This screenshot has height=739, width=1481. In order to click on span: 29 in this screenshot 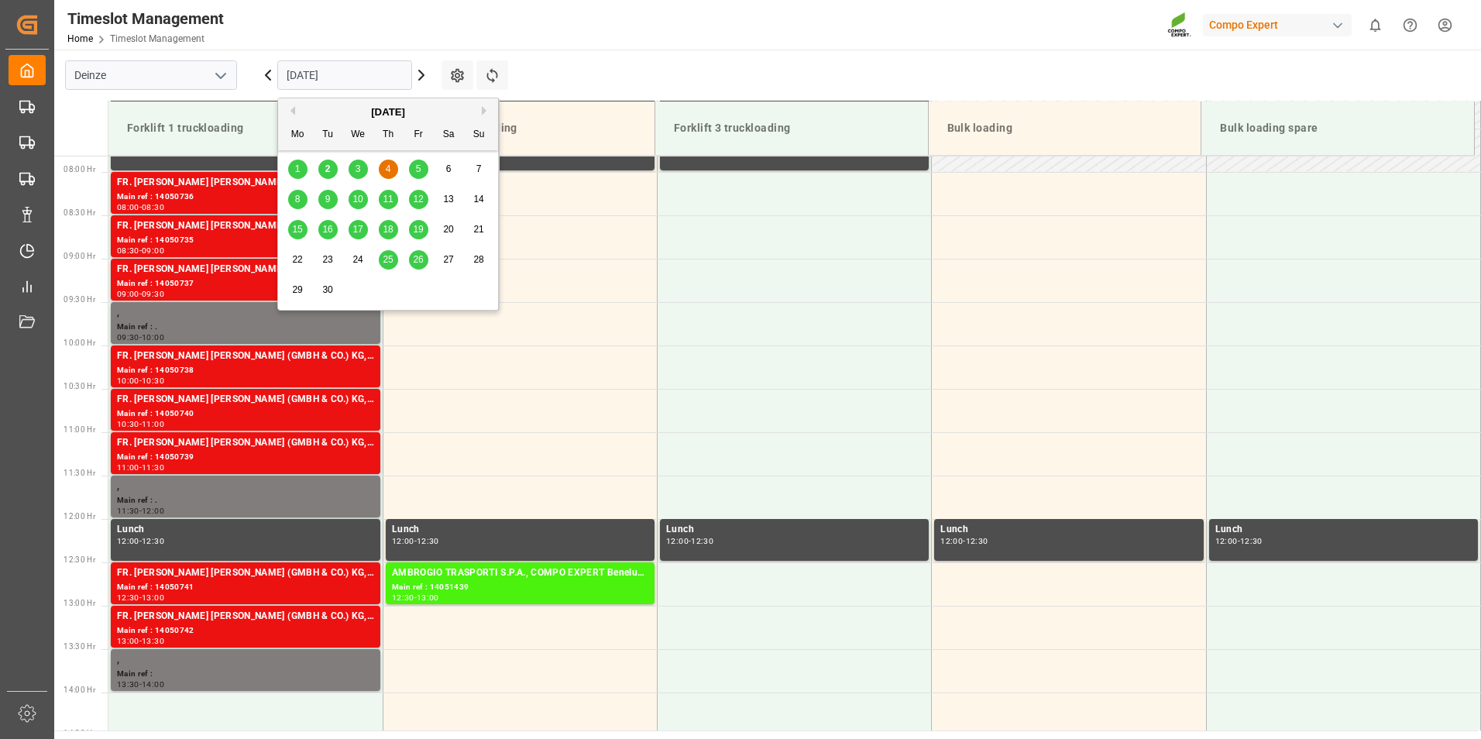, I will do `click(297, 290)`.